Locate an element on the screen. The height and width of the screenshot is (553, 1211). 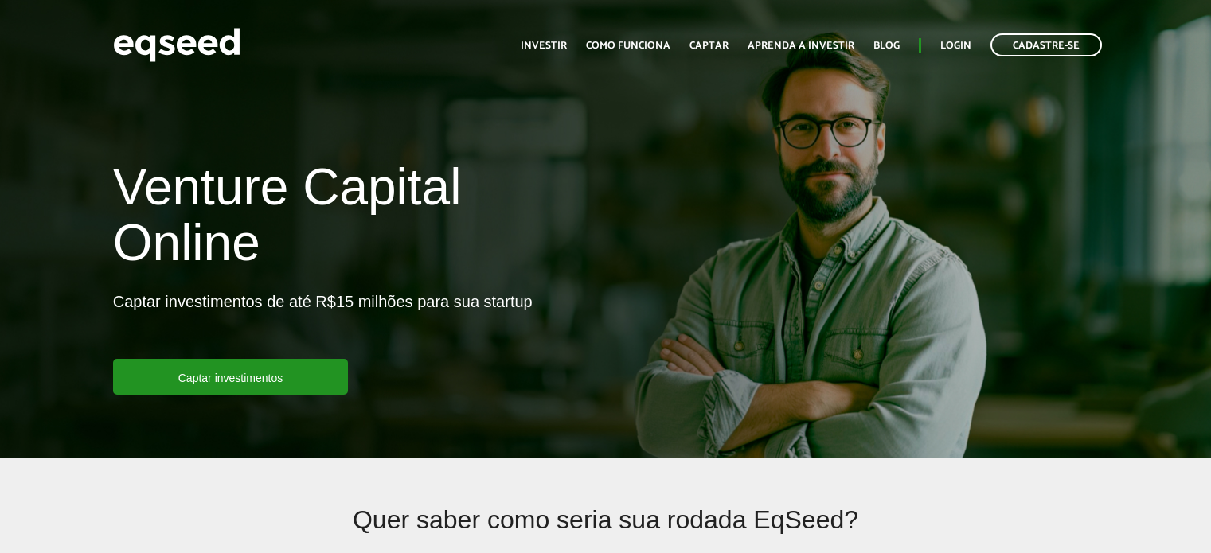
img: EqSeed is located at coordinates (177, 45).